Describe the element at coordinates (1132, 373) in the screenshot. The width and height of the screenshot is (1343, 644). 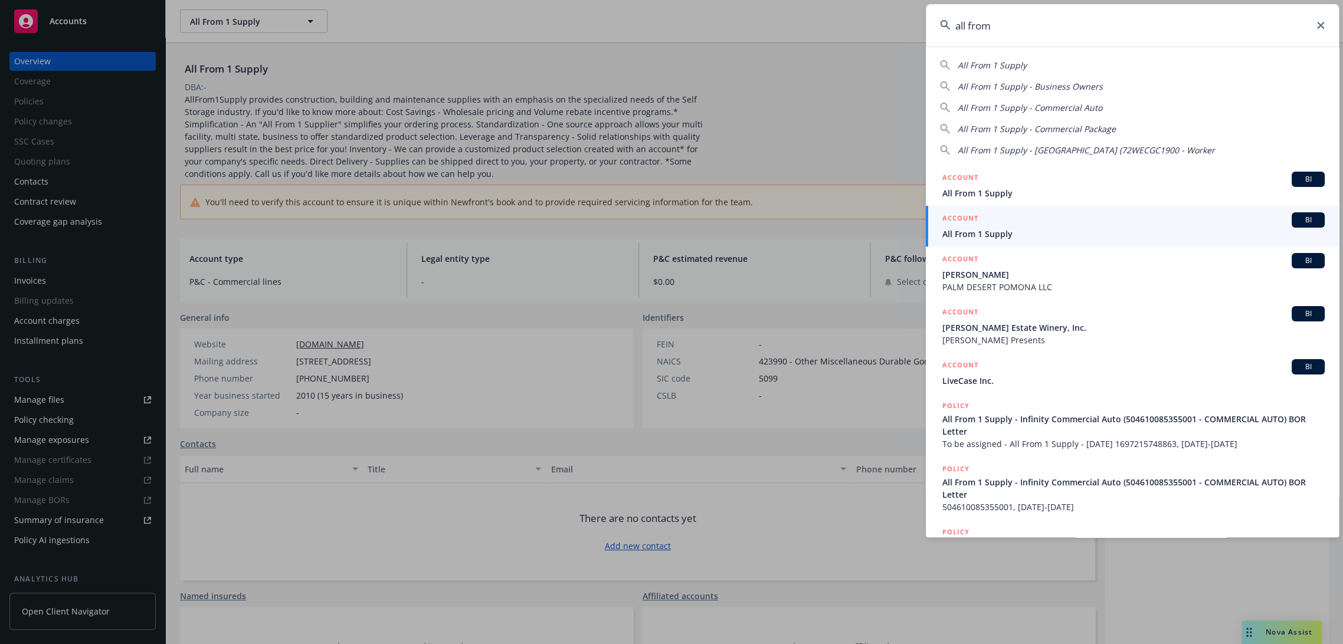
I see `a: ACCOUNTBILiveCase Inc.` at that location.